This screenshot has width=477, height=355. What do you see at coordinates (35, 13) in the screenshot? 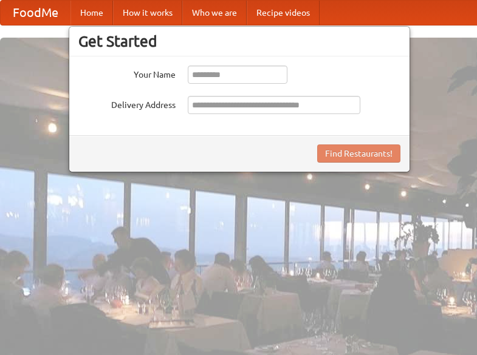
I see `a: FoodMe` at bounding box center [35, 13].